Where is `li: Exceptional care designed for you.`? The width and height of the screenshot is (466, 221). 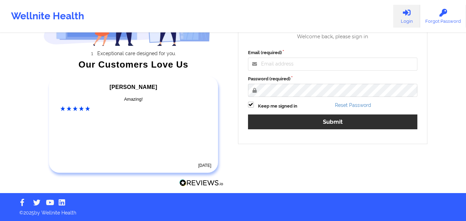 li: Exceptional care designed for you. is located at coordinates (137, 53).